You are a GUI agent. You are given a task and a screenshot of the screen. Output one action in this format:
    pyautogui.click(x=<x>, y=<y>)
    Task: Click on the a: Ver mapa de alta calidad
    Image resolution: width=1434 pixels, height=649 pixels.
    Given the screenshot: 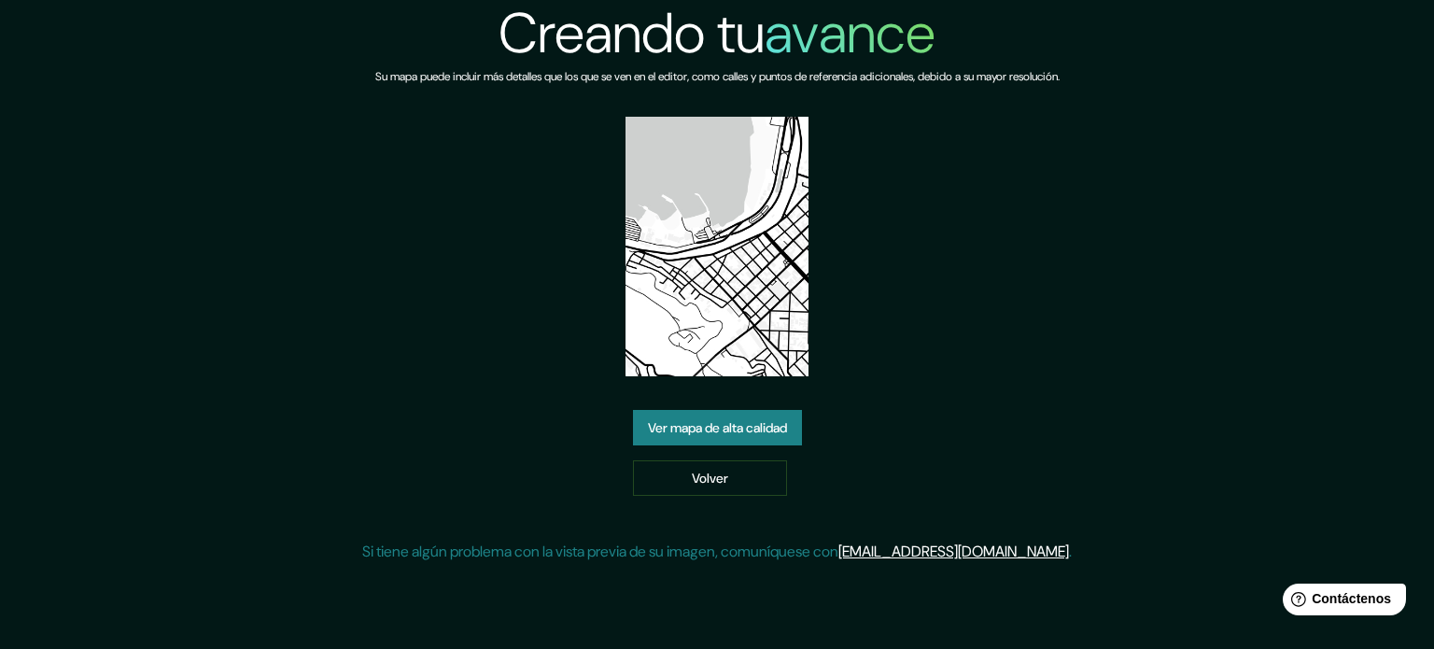 What is the action you would take?
    pyautogui.click(x=717, y=428)
    